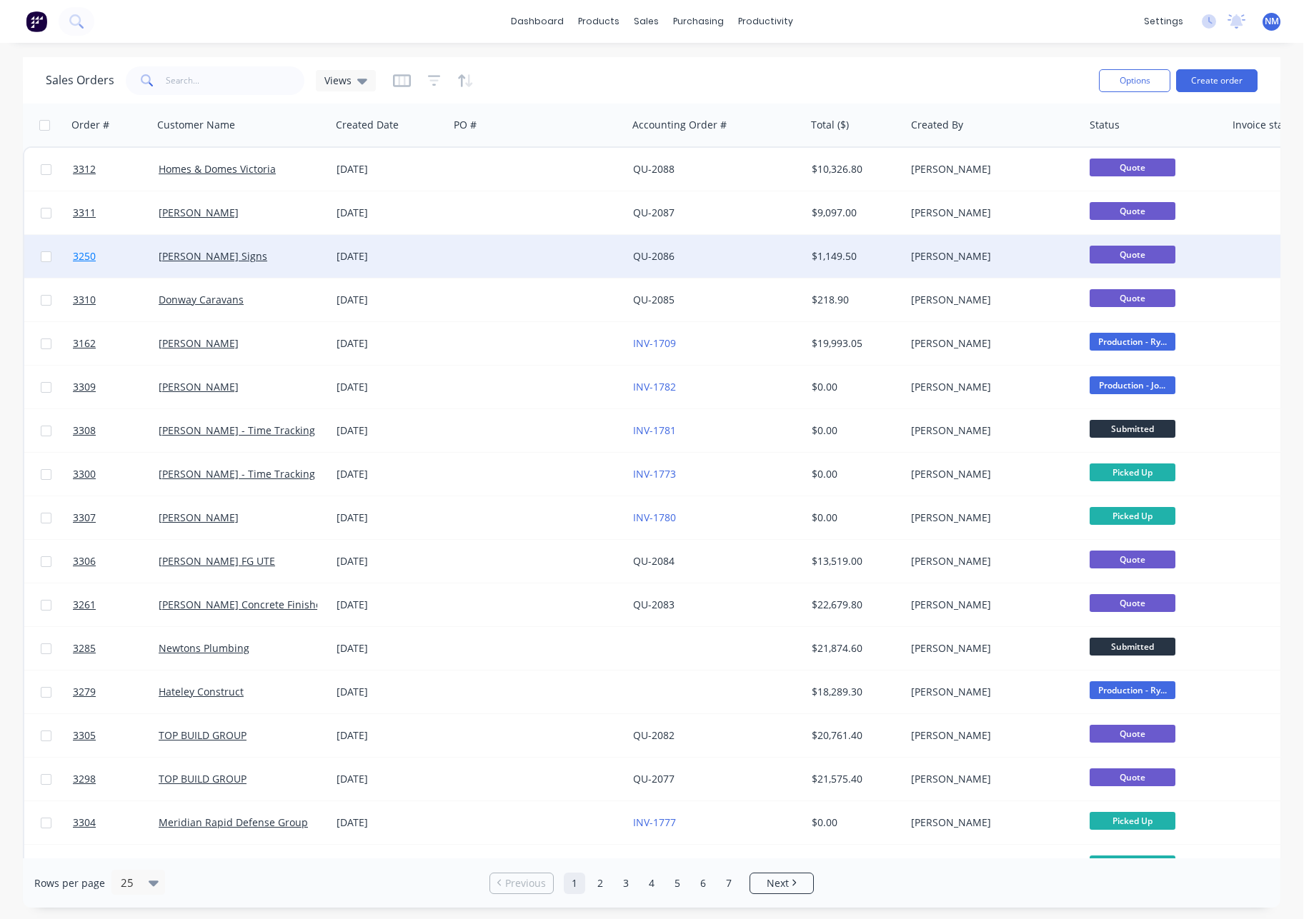  Describe the element at coordinates (679, 125) in the screenshot. I see `div: Accounting Order #` at that location.